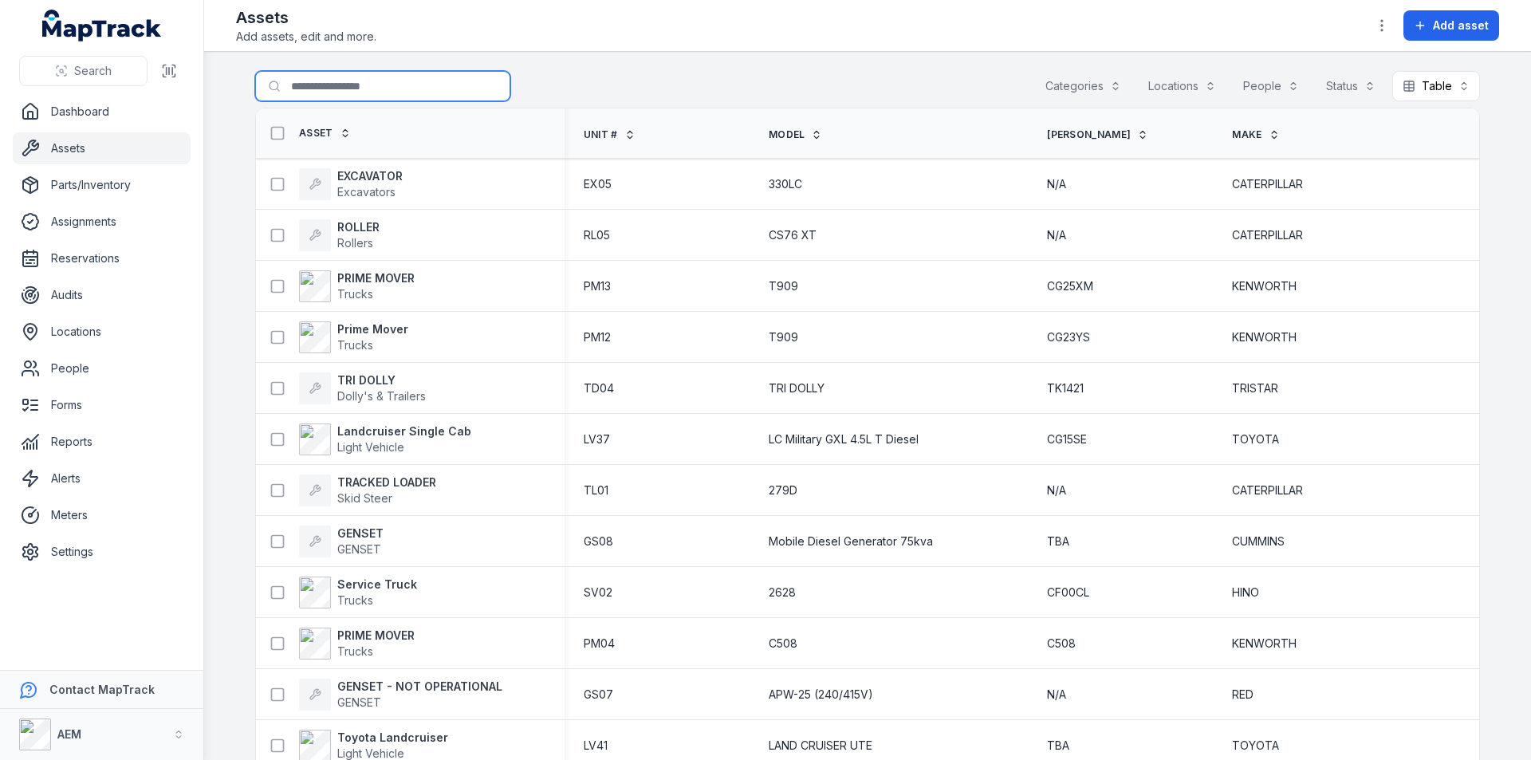 Image resolution: width=1531 pixels, height=760 pixels. I want to click on span: SV02, so click(598, 592).